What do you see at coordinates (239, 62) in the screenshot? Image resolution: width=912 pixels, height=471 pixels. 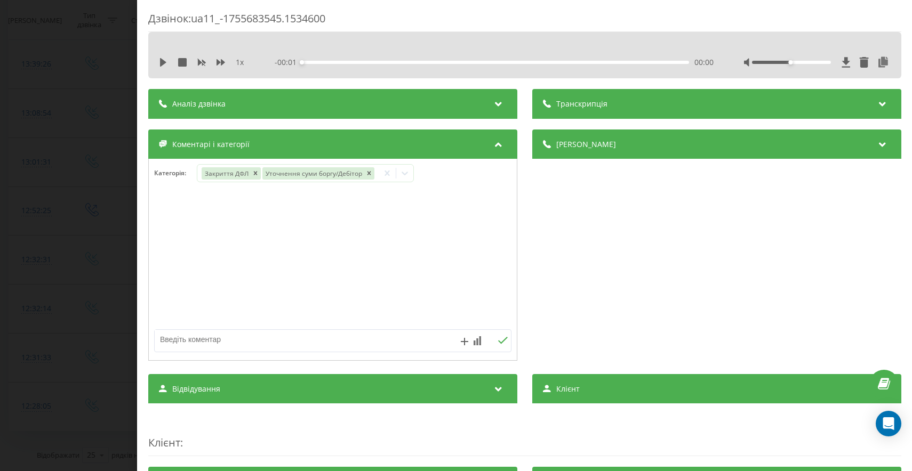 I see `span: 1 x` at bounding box center [239, 62].